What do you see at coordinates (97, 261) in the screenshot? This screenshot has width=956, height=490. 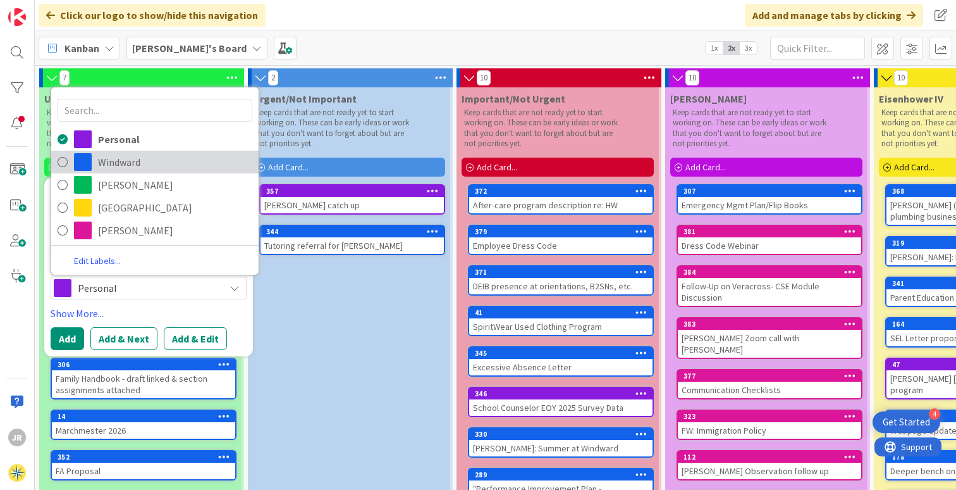 I see `a: Edit Labels...` at bounding box center [97, 261].